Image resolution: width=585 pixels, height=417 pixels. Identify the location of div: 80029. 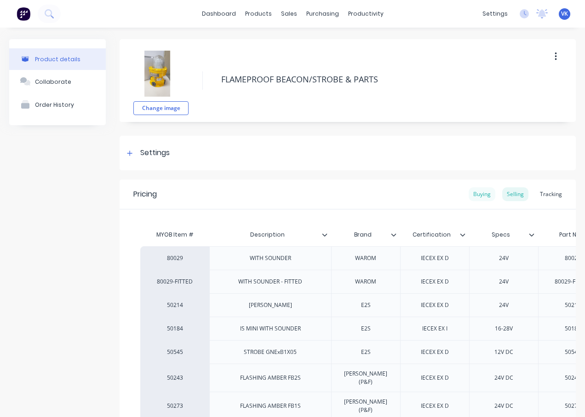
(175, 258).